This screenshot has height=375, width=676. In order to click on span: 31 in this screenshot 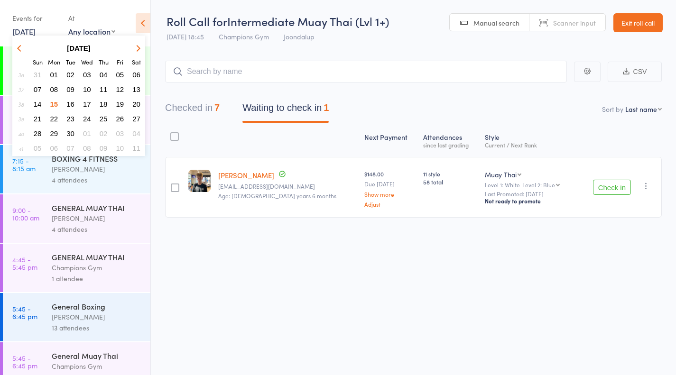, I will do `click(37, 75)`.